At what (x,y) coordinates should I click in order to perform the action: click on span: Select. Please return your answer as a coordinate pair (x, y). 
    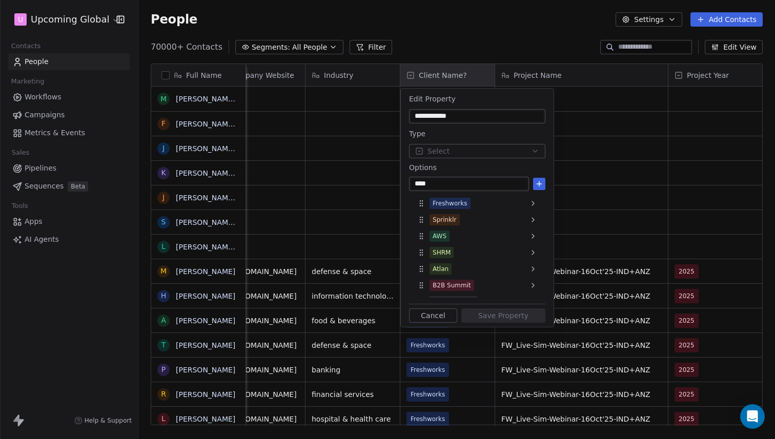
    Looking at the image, I should click on (438, 151).